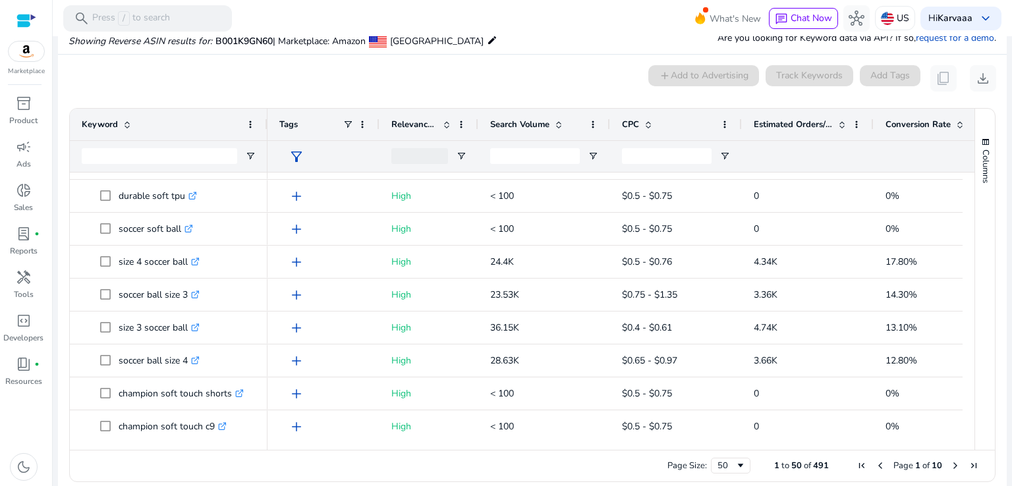  What do you see at coordinates (903, 466) in the screenshot?
I see `span: Page` at bounding box center [903, 466].